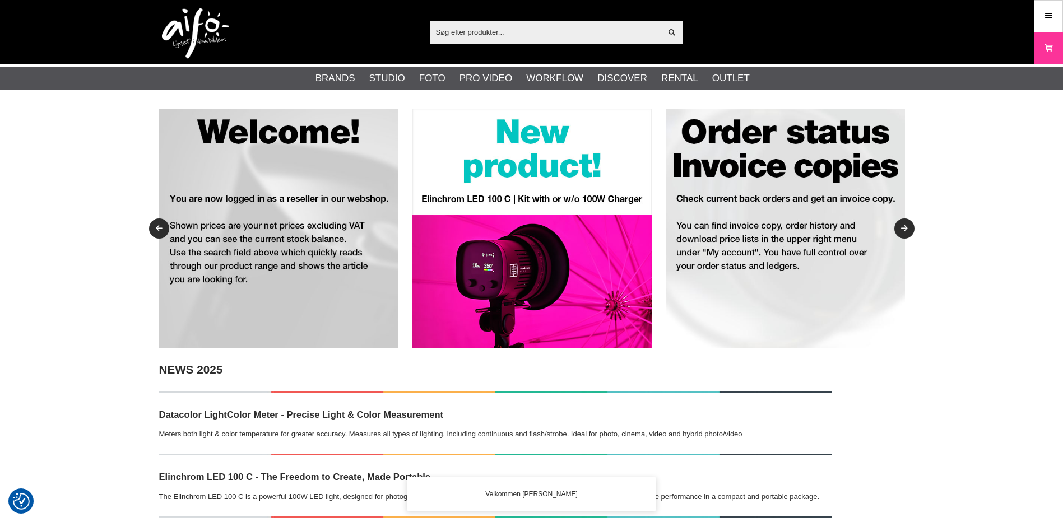 The height and width of the screenshot is (522, 1063). Describe the element at coordinates (785, 228) in the screenshot. I see `a: Annonce:RET003 banner-resel-account-bgr.jpg` at that location.